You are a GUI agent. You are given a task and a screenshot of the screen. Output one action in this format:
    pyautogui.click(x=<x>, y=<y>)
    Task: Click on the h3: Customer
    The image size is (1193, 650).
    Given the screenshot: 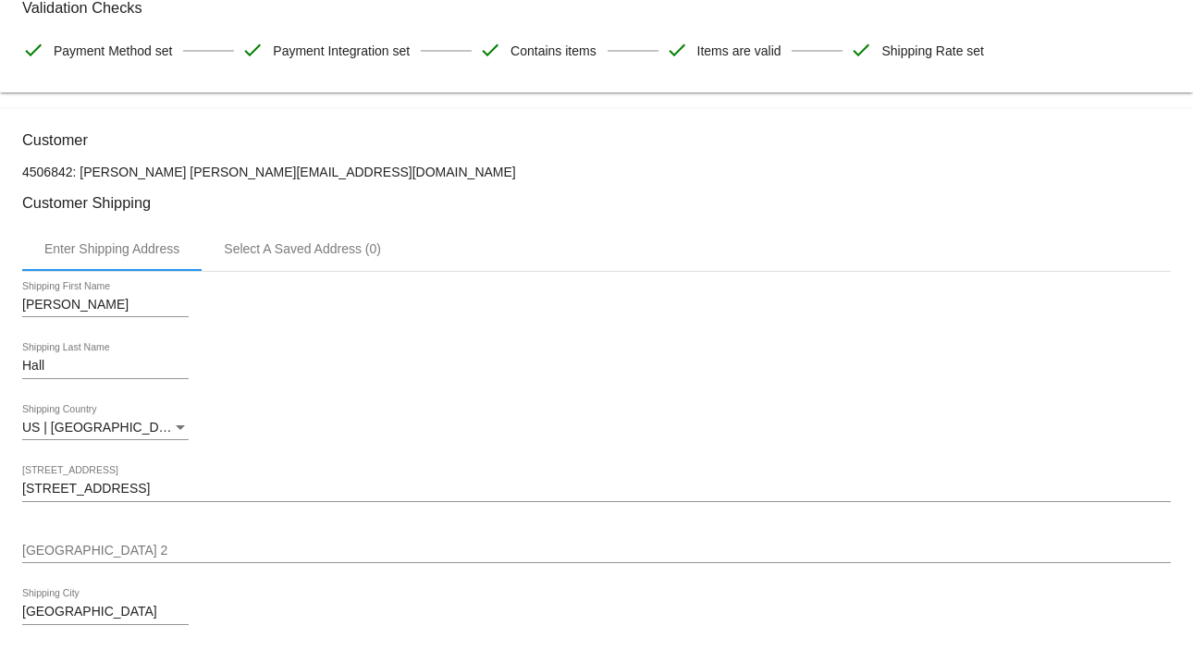 What is the action you would take?
    pyautogui.click(x=596, y=140)
    